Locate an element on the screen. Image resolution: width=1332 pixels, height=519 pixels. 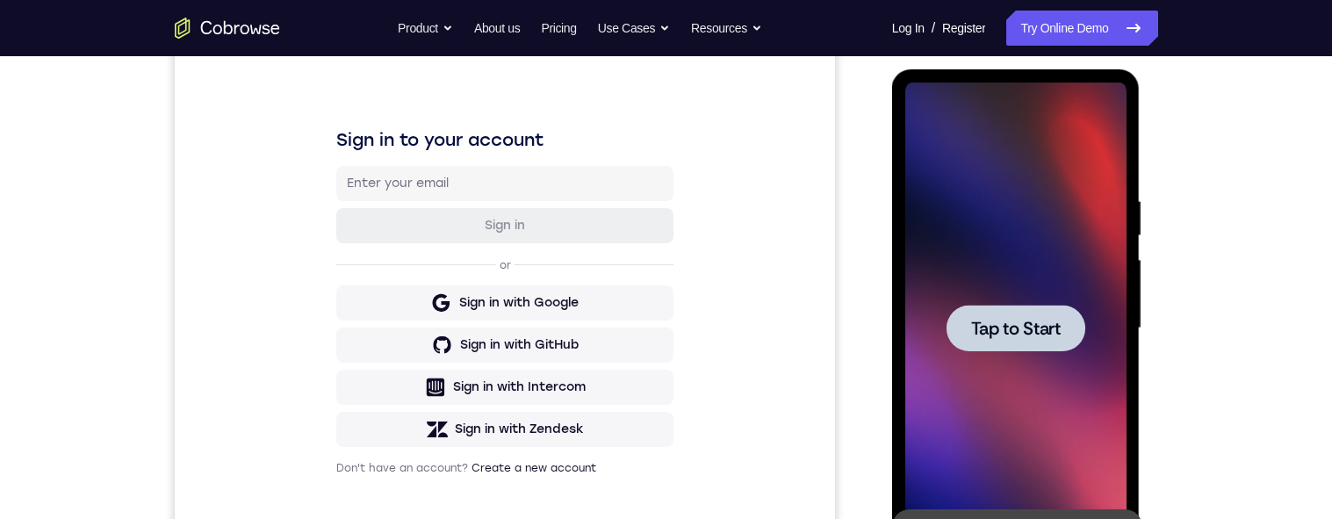
a: Go to the home page is located at coordinates (227, 28).